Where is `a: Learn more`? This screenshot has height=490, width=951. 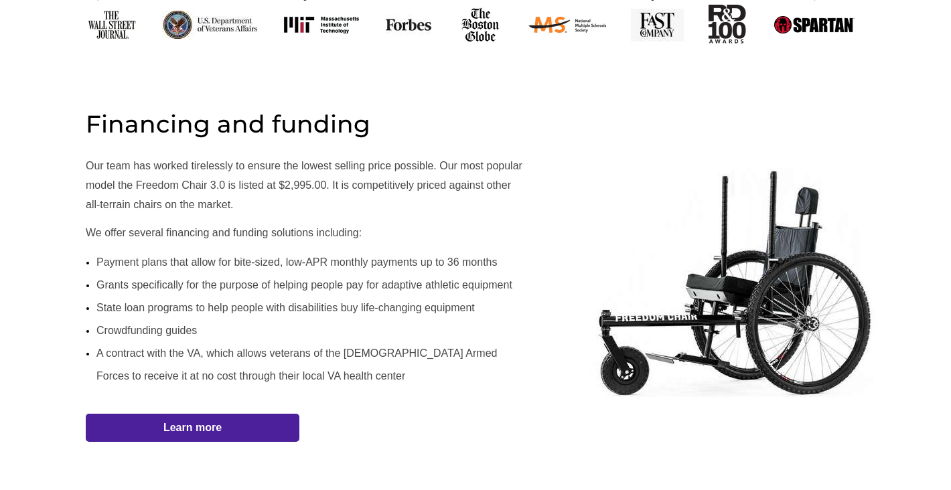 a: Learn more is located at coordinates (192, 428).